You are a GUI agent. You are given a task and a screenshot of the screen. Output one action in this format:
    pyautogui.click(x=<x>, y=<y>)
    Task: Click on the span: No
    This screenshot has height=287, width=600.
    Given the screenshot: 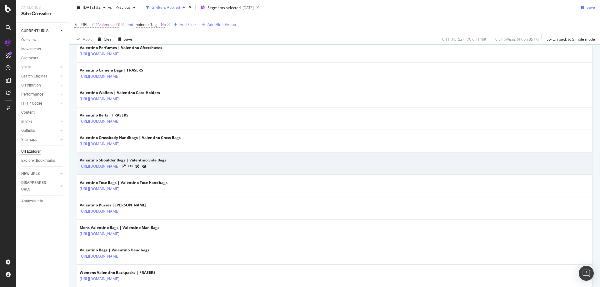 What is the action you would take?
    pyautogui.click(x=163, y=25)
    